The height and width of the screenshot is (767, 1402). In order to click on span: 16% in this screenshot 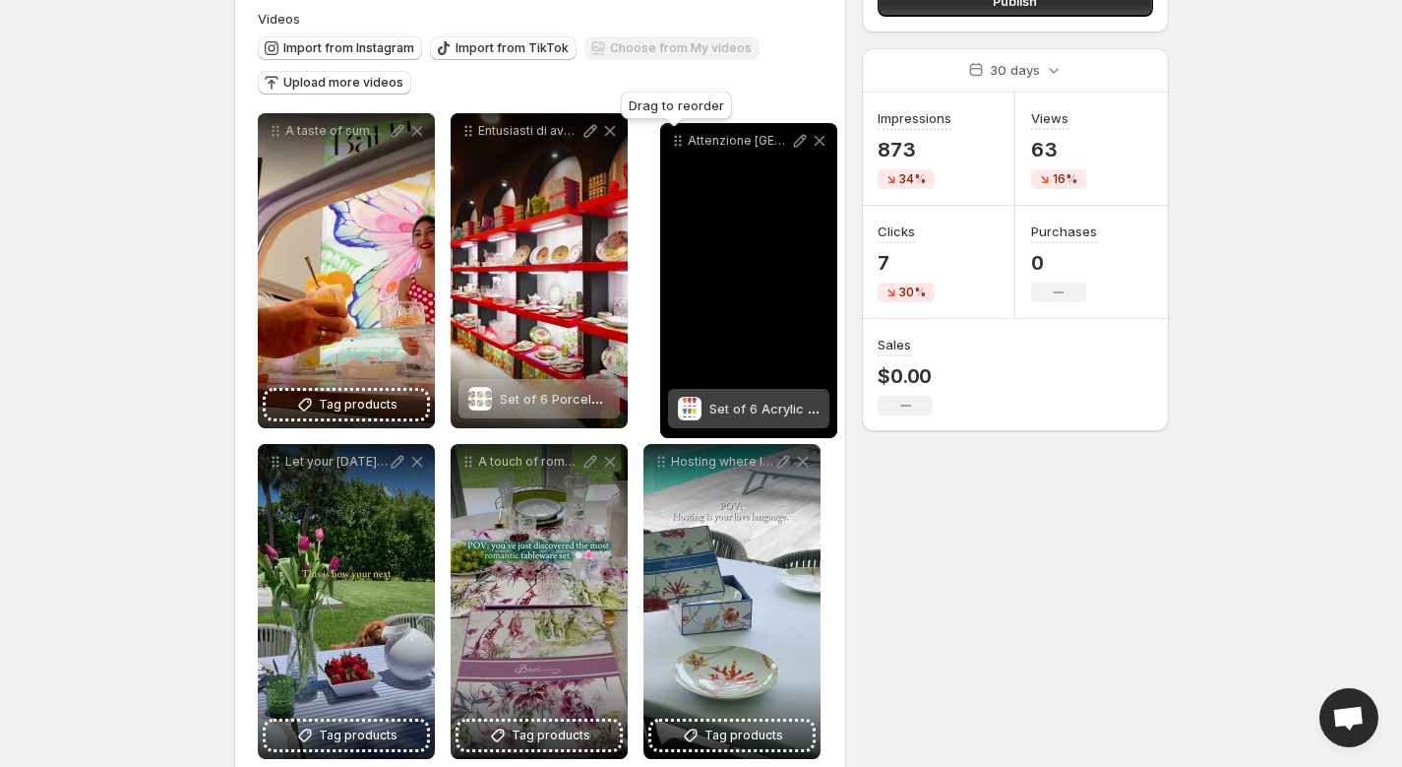, I will do `click(1065, 179)`.